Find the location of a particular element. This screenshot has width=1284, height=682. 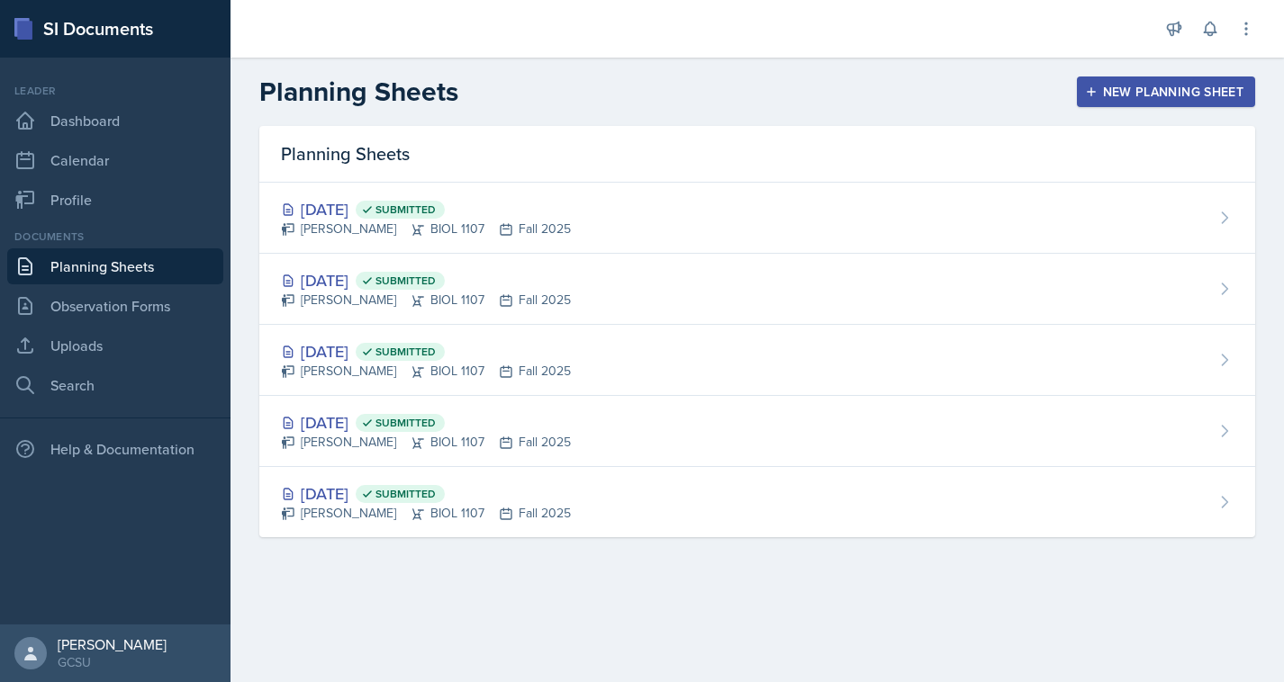

a: Profile is located at coordinates (115, 200).